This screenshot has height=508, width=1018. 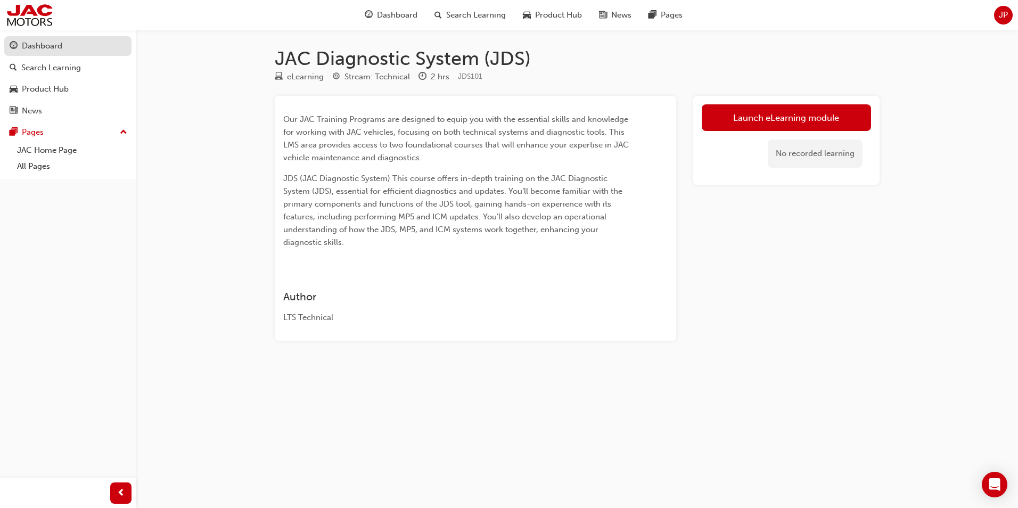 I want to click on h3: Author, so click(x=456, y=297).